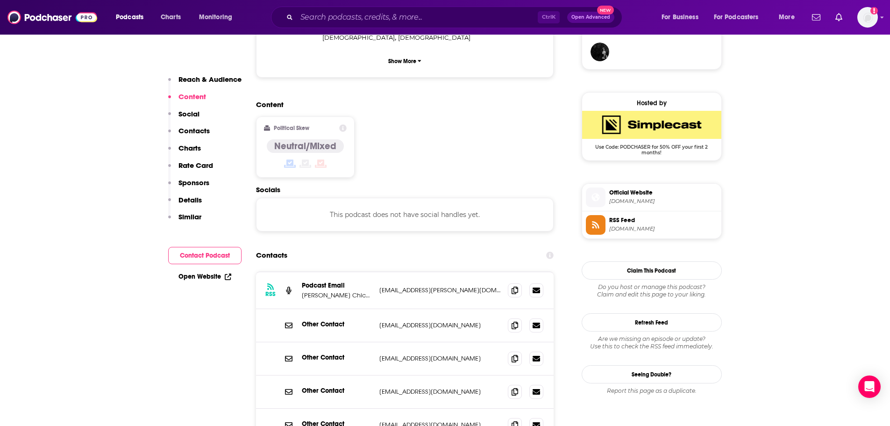  I want to click on button: Claim This Podcast, so click(652, 270).